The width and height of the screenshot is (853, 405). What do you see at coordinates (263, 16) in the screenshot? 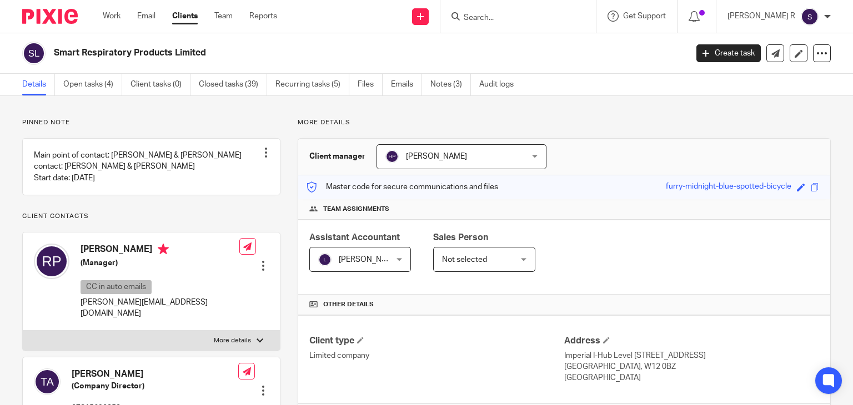
I see `a: Reports` at bounding box center [263, 16].